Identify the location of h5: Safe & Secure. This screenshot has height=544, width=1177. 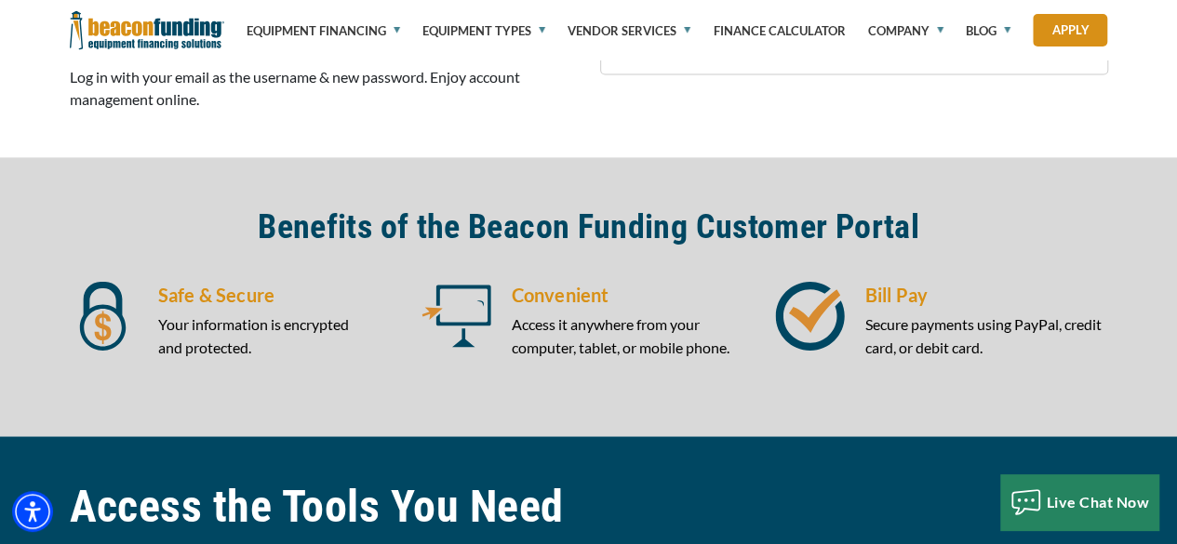
(279, 295).